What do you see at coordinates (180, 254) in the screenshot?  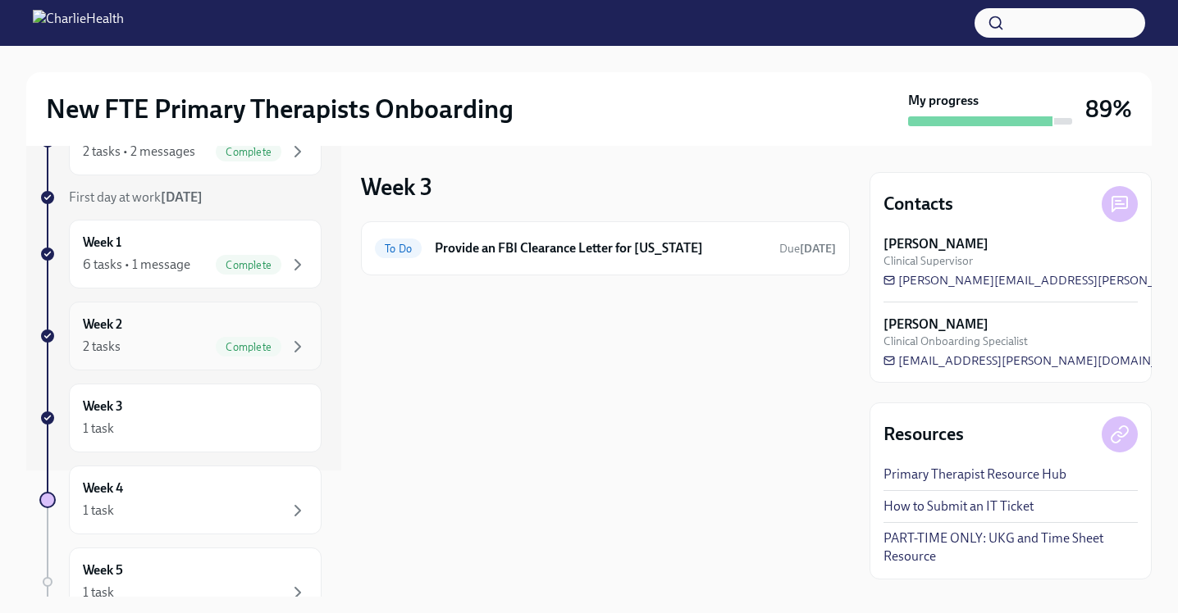 I see `a: Week 16 tasks • 1 messageComplete` at bounding box center [180, 254].